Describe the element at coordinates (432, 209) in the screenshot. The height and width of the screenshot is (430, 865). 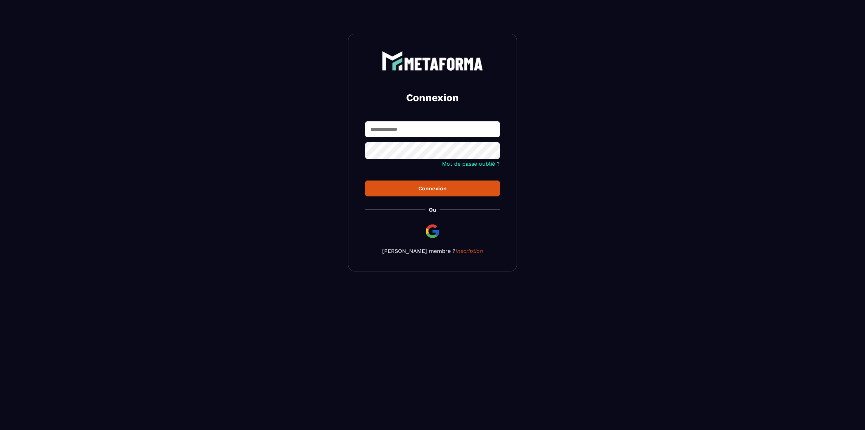
I see `p: Ou` at that location.